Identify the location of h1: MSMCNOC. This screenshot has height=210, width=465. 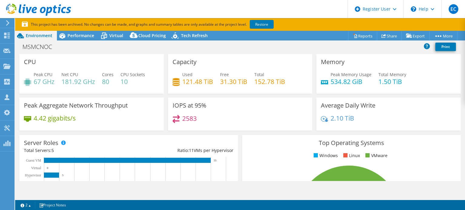
(41, 47).